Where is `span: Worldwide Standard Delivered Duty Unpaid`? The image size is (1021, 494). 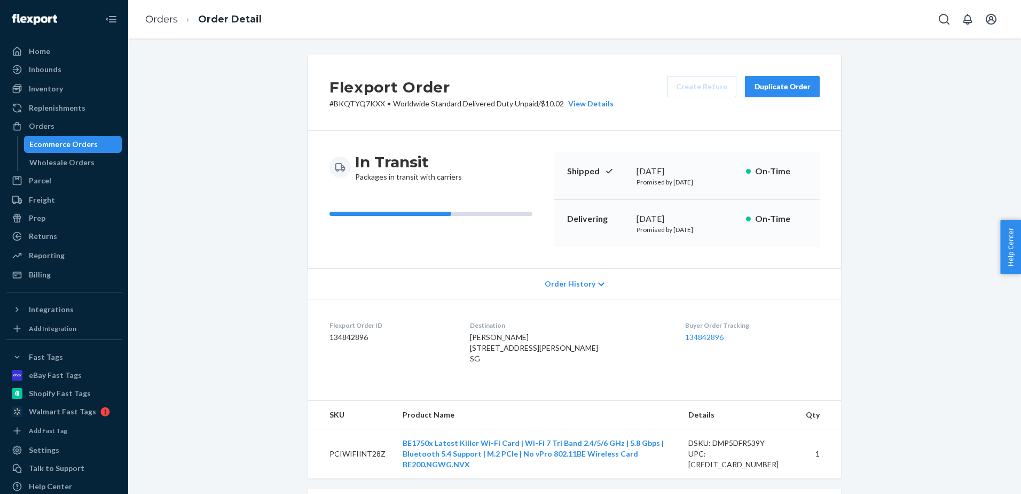 span: Worldwide Standard Delivered Duty Unpaid is located at coordinates (466, 103).